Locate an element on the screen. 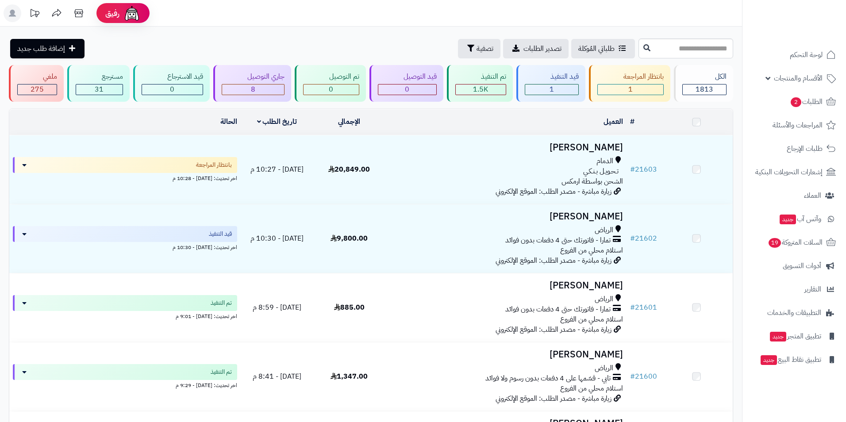 This screenshot has width=846, height=422. span: 1,347.00 is located at coordinates (349, 377).